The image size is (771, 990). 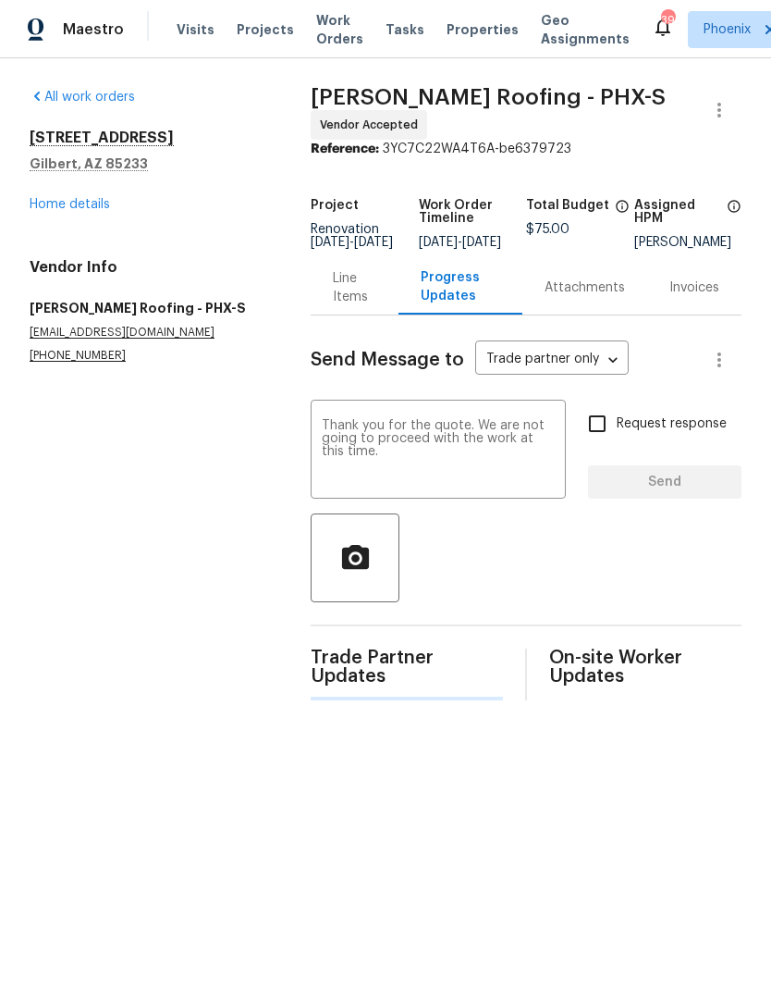 I want to click on b: Reference:, so click(x=345, y=149).